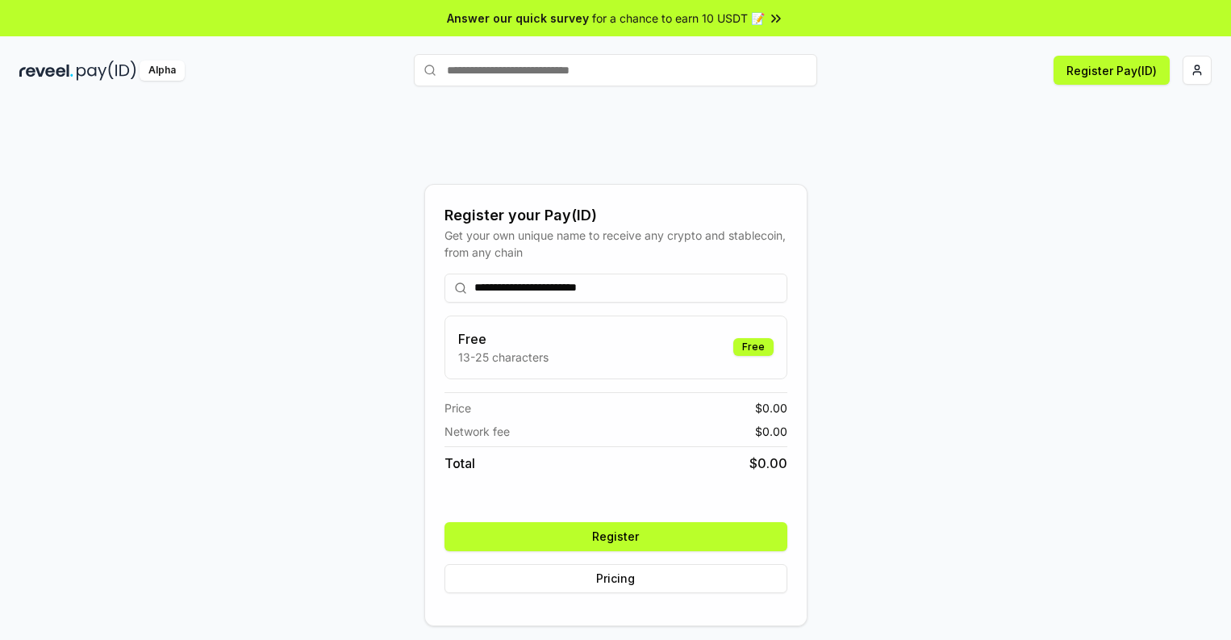 This screenshot has width=1231, height=640. Describe the element at coordinates (477, 431) in the screenshot. I see `span: Network fee` at that location.